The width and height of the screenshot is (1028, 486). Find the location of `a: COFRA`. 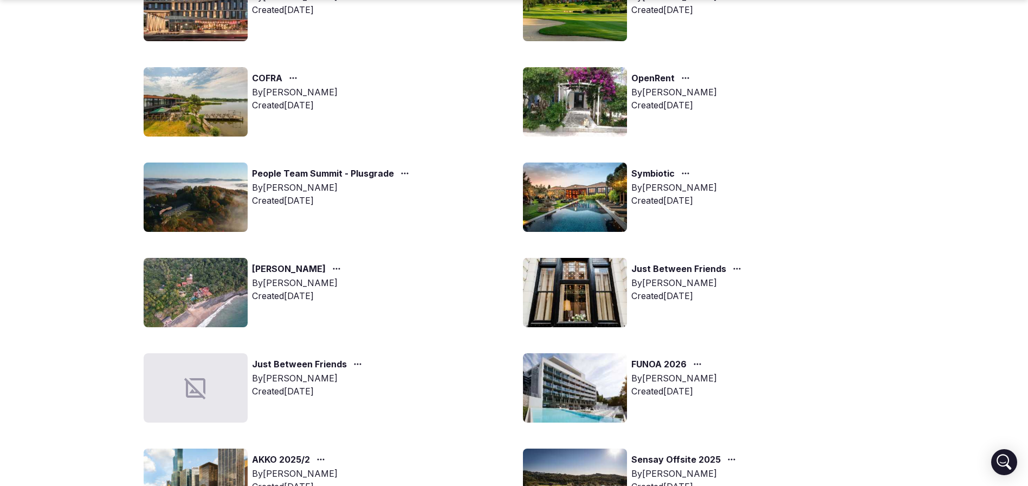

a: COFRA is located at coordinates (267, 79).